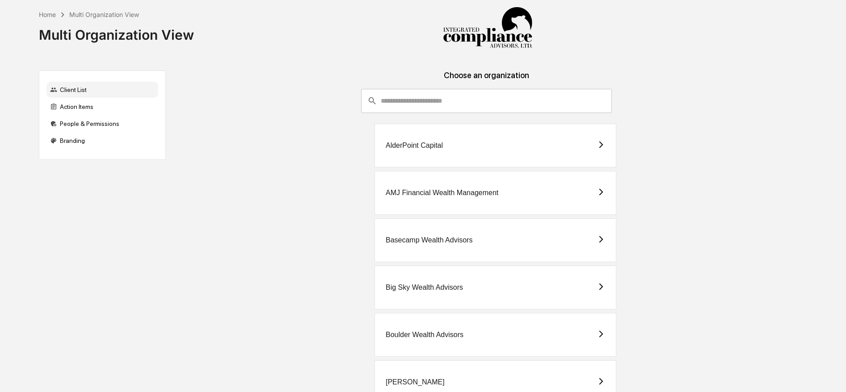 Image resolution: width=846 pixels, height=392 pixels. Describe the element at coordinates (429, 240) in the screenshot. I see `div: Basecamp Wealth Advisors` at that location.